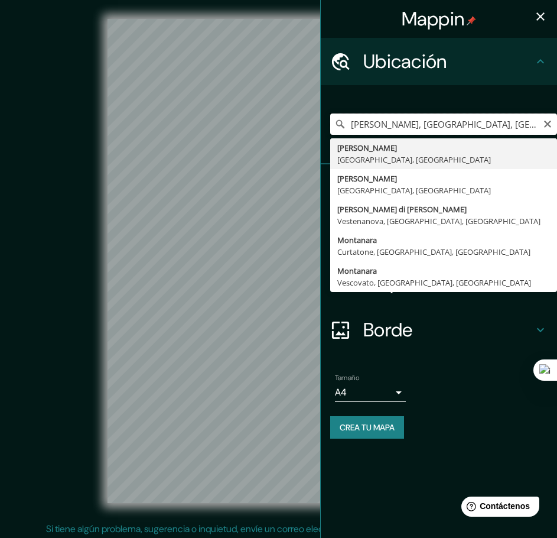 Image resolution: width=557 pixels, height=538 pixels. What do you see at coordinates (53, 14) in the screenshot?
I see `font: Contáctenos` at bounding box center [53, 14].